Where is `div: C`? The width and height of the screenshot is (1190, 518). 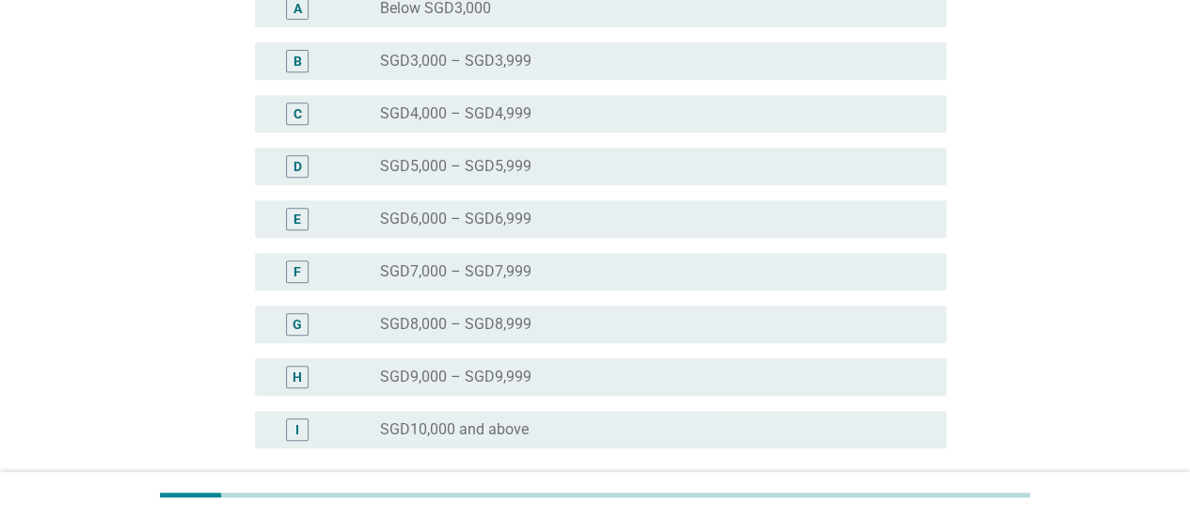
div: C is located at coordinates (297, 113).